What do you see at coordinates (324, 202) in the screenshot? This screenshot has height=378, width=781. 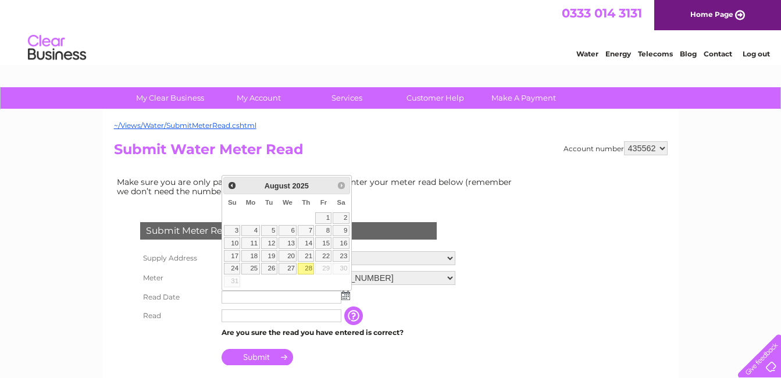 I see `span: Friday` at bounding box center [324, 202].